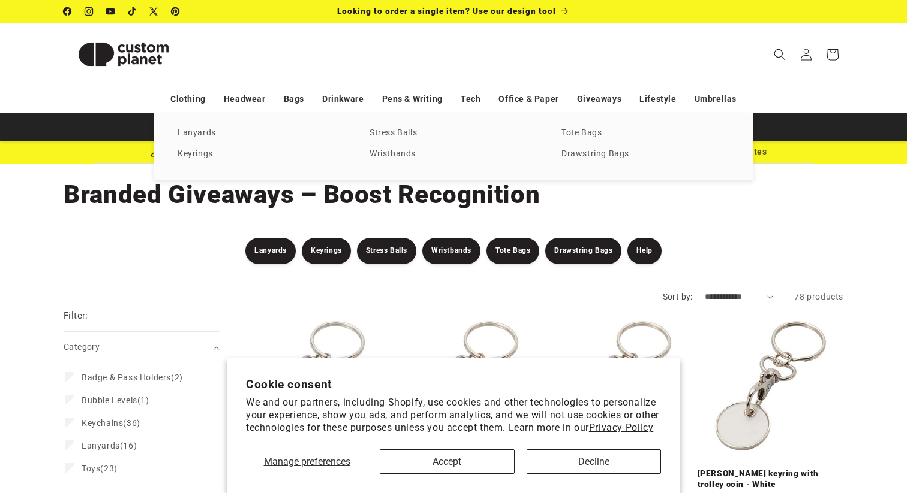 The width and height of the screenshot is (907, 493). I want to click on span: (23), so click(100, 469).